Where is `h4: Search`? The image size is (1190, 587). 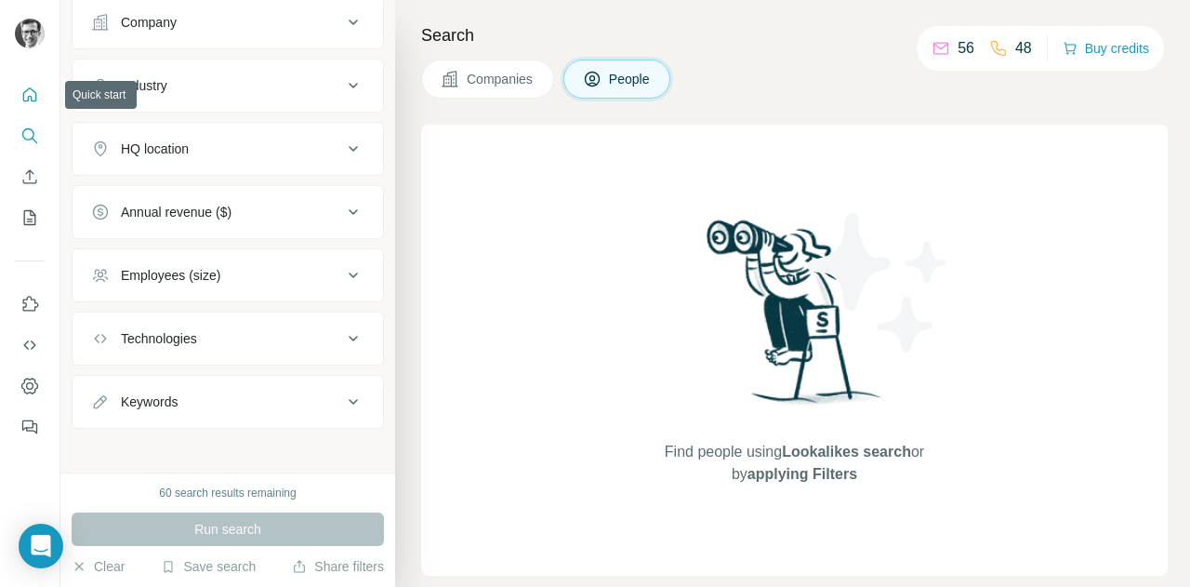
h4: Search is located at coordinates (794, 35).